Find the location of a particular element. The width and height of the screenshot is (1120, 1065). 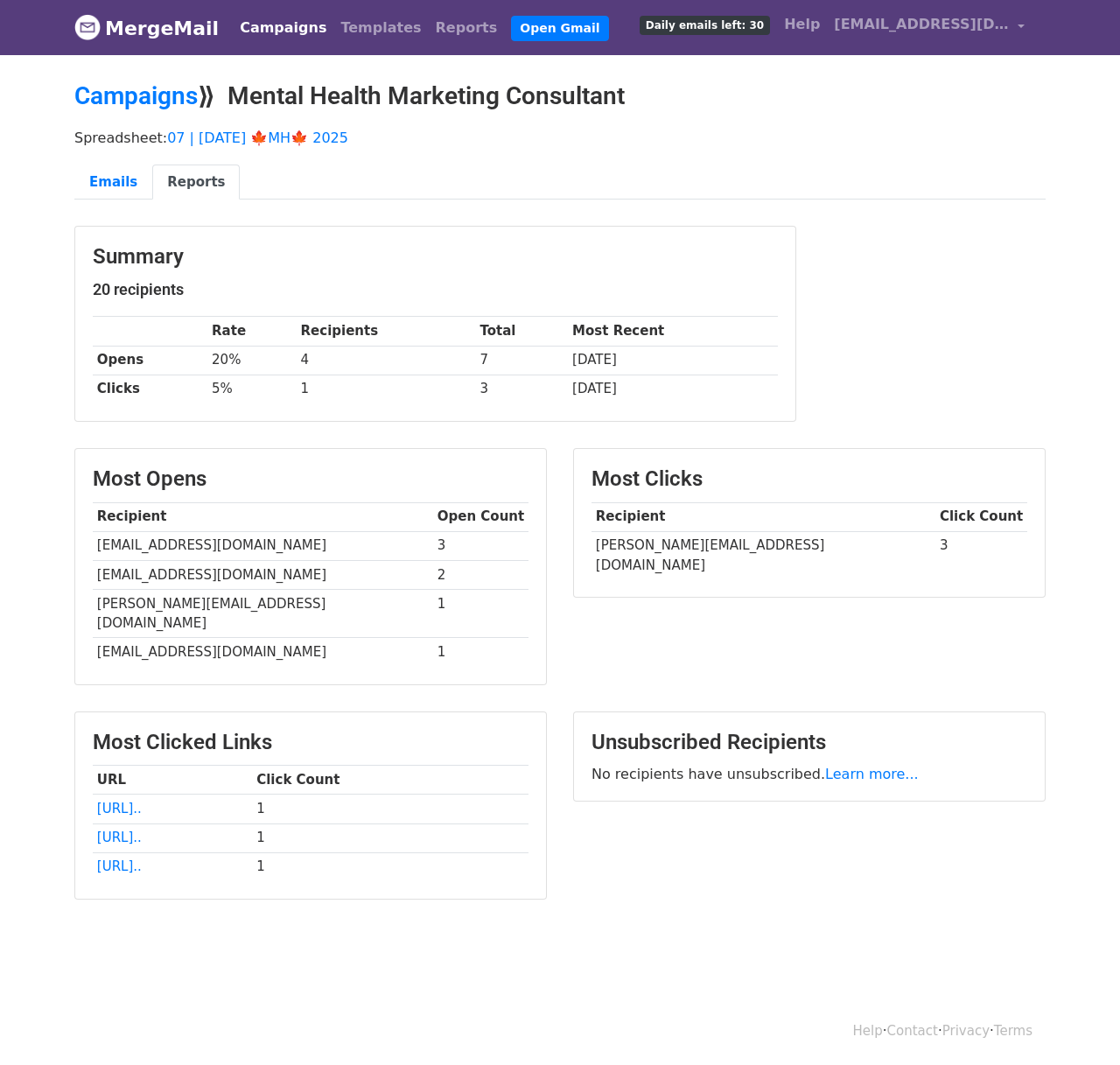

h2: ⟫ Mental Health Marketing Consultant is located at coordinates (560, 96).